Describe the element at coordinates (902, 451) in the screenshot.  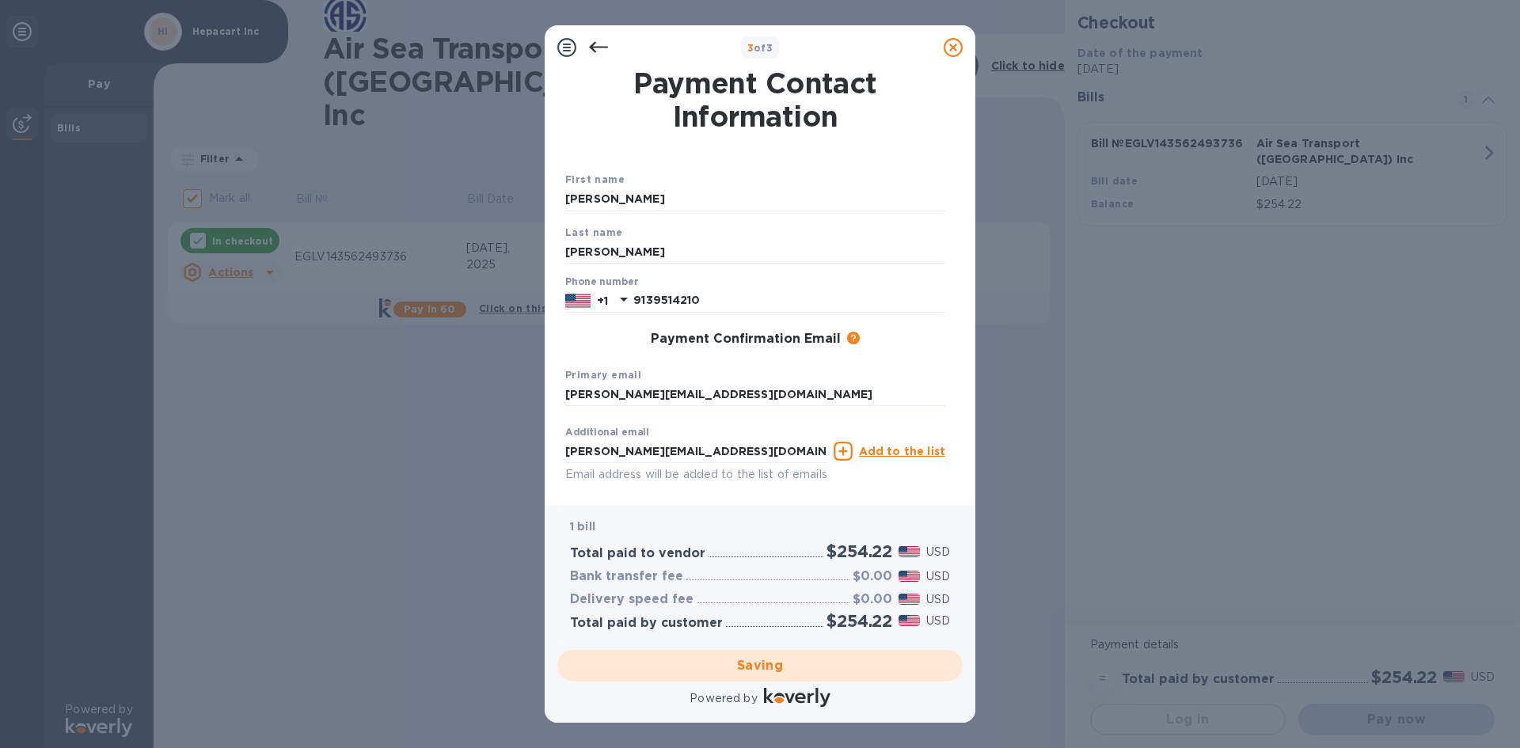
I see `u: Add to the list` at that location.